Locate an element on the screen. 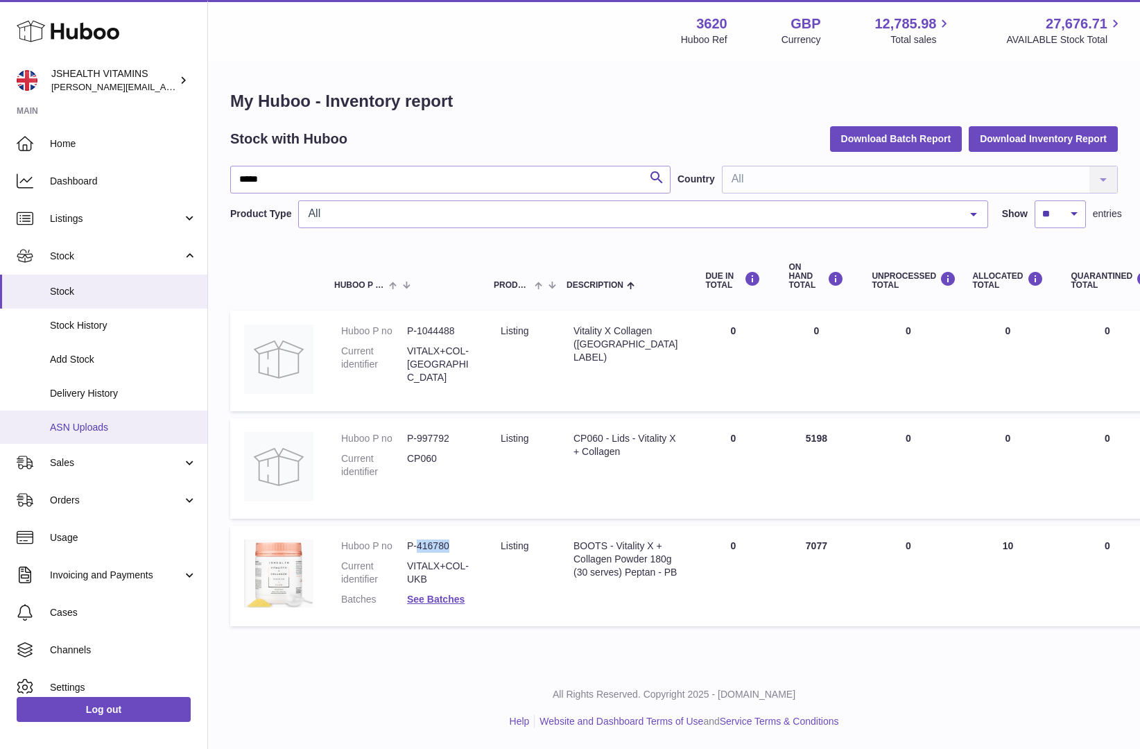 This screenshot has height=749, width=1140. span: 27,676.71 is located at coordinates (1076, 24).